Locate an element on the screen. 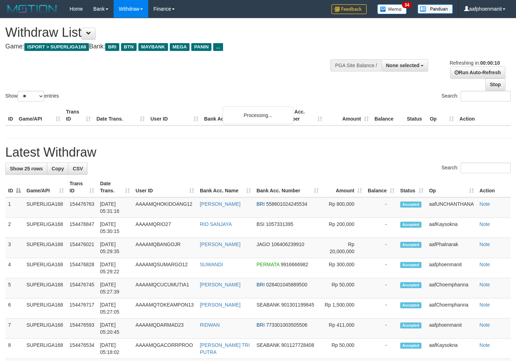 This screenshot has height=361, width=516. td: aafKaysokna is located at coordinates (452, 227).